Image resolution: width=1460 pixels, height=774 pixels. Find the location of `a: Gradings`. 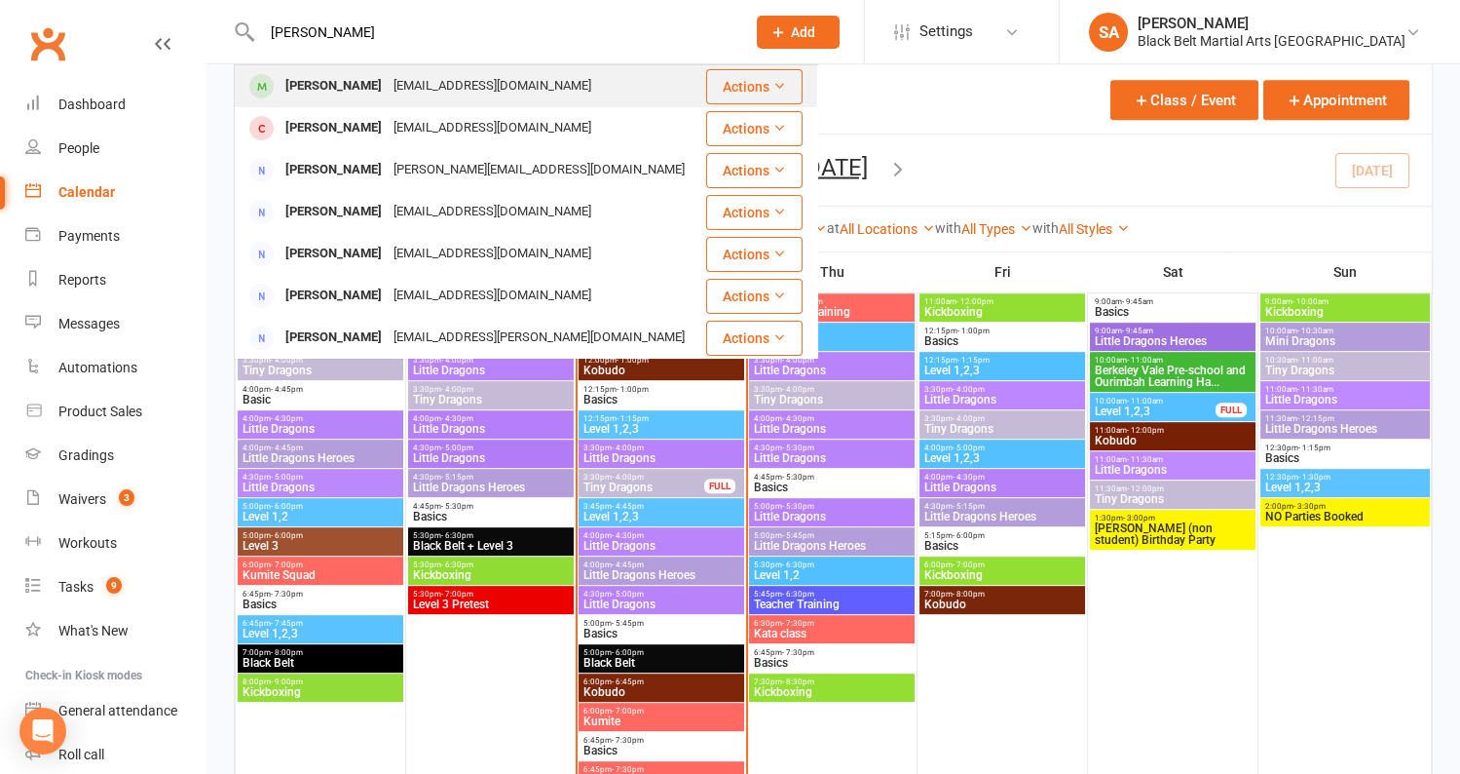

a: Gradings is located at coordinates (115, 455).